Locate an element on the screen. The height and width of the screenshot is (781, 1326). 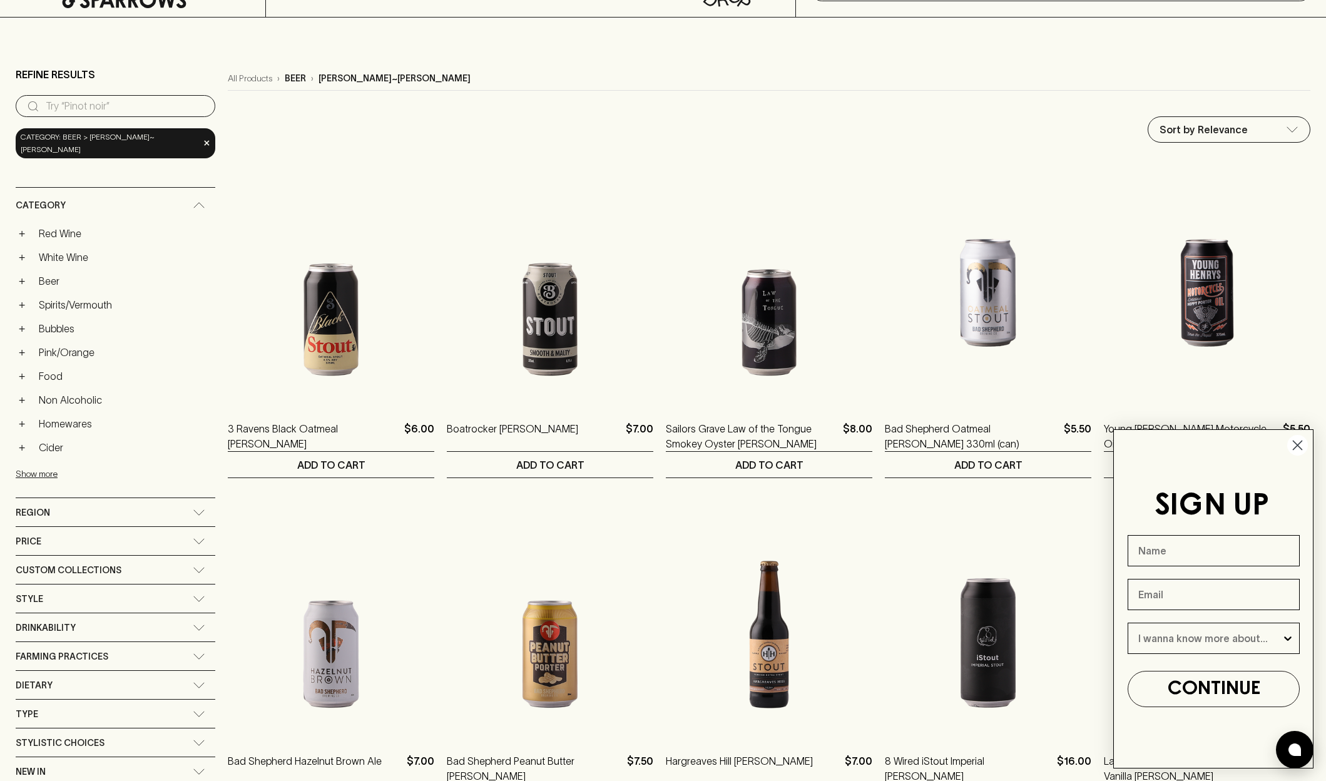
span: SIGN UP is located at coordinates (1211, 506).